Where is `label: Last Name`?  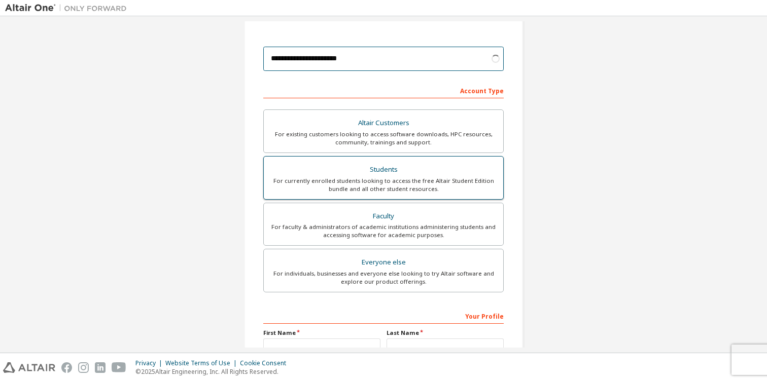 label: Last Name is located at coordinates (445, 333).